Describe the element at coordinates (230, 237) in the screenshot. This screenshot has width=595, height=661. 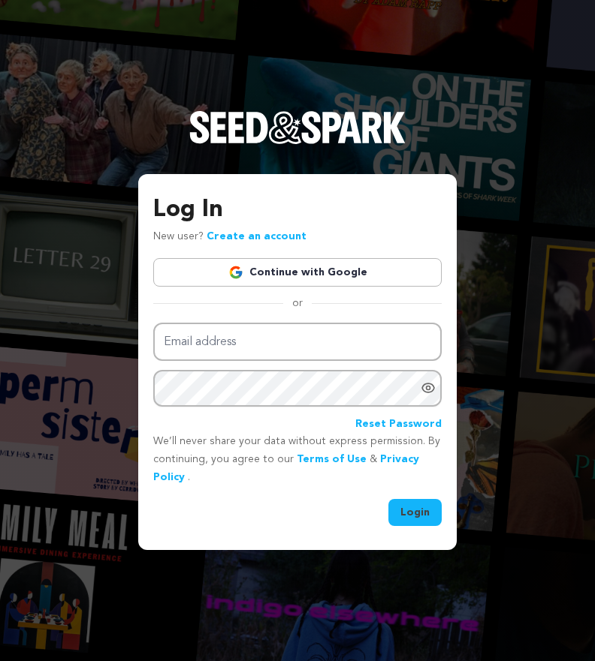
I see `p: New user?` at that location.